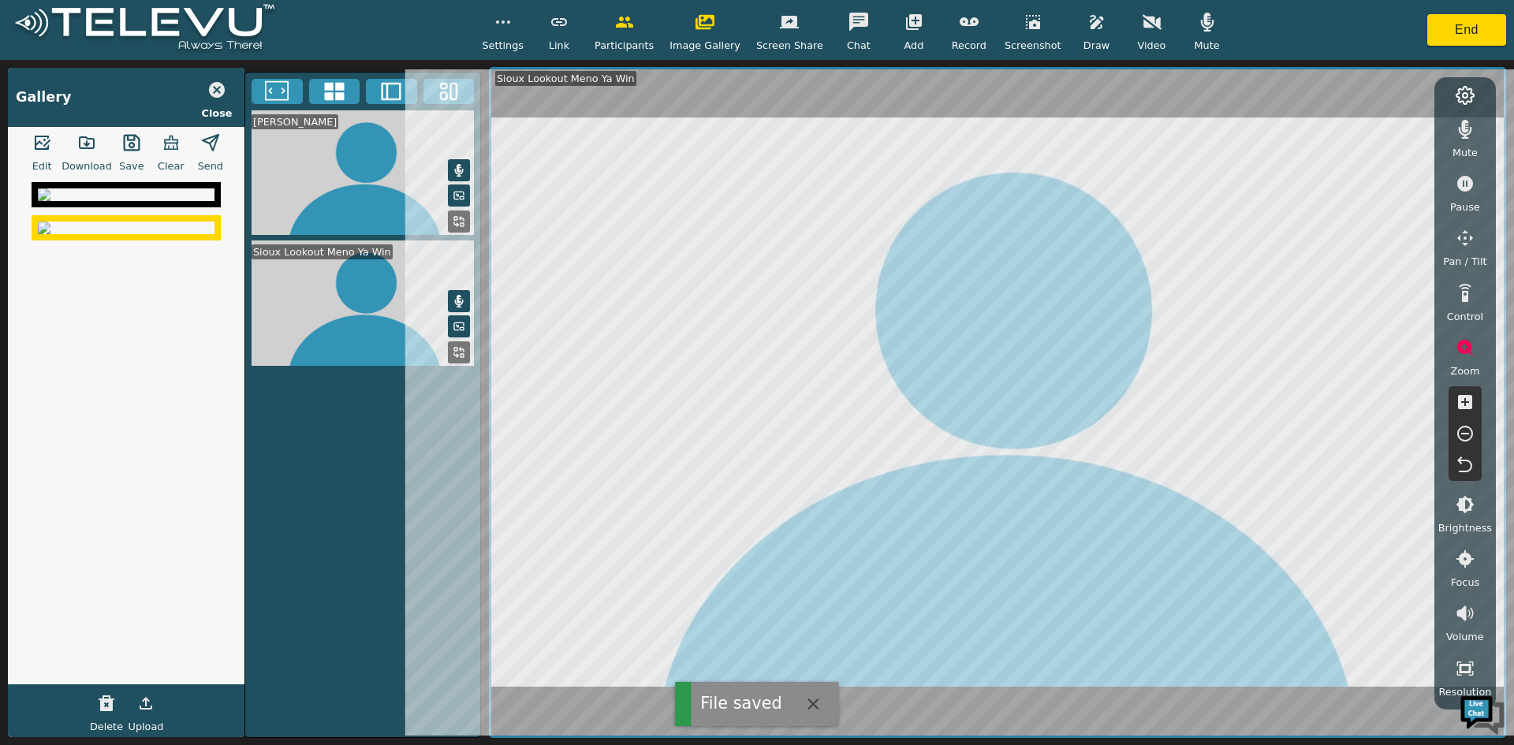  What do you see at coordinates (1465, 636) in the screenshot?
I see `span: Volume` at bounding box center [1465, 636].